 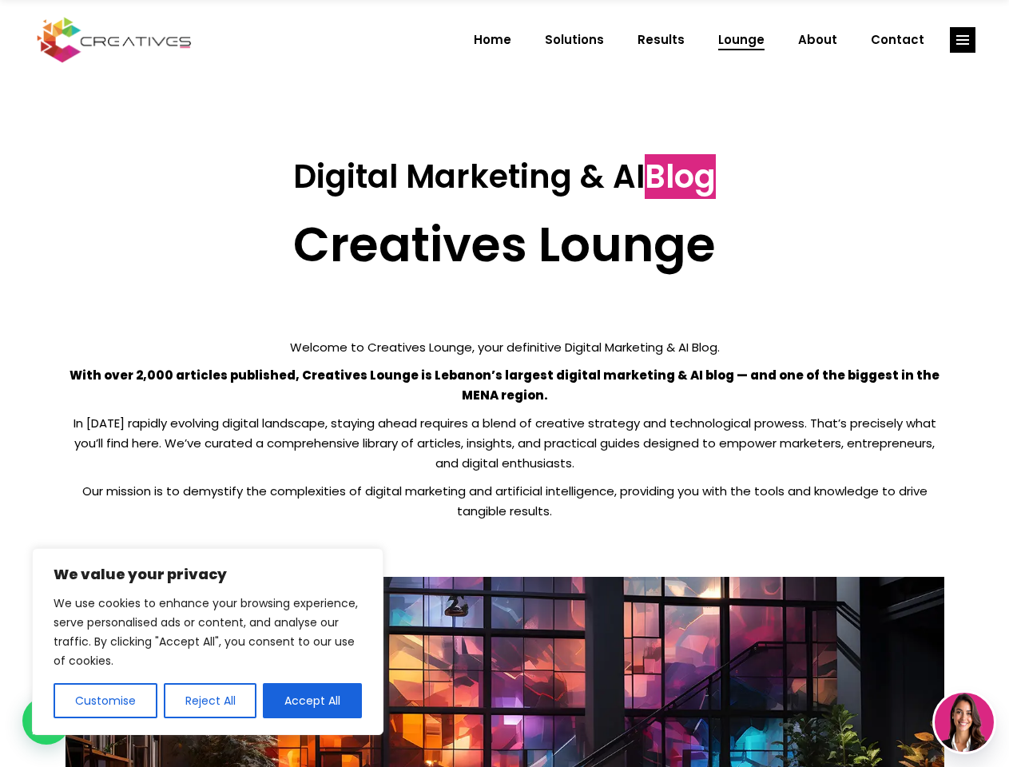 I want to click on h3: Digital Marketing & AI, so click(x=505, y=177).